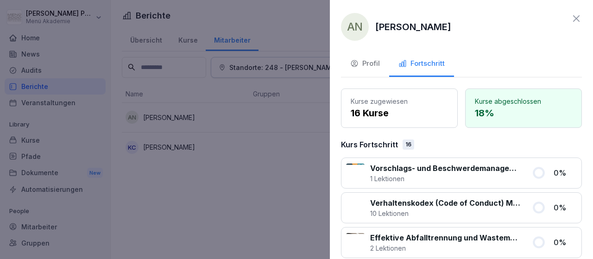 This screenshot has width=593, height=259. Describe the element at coordinates (422, 63) in the screenshot. I see `div: Fortschritt` at that location.